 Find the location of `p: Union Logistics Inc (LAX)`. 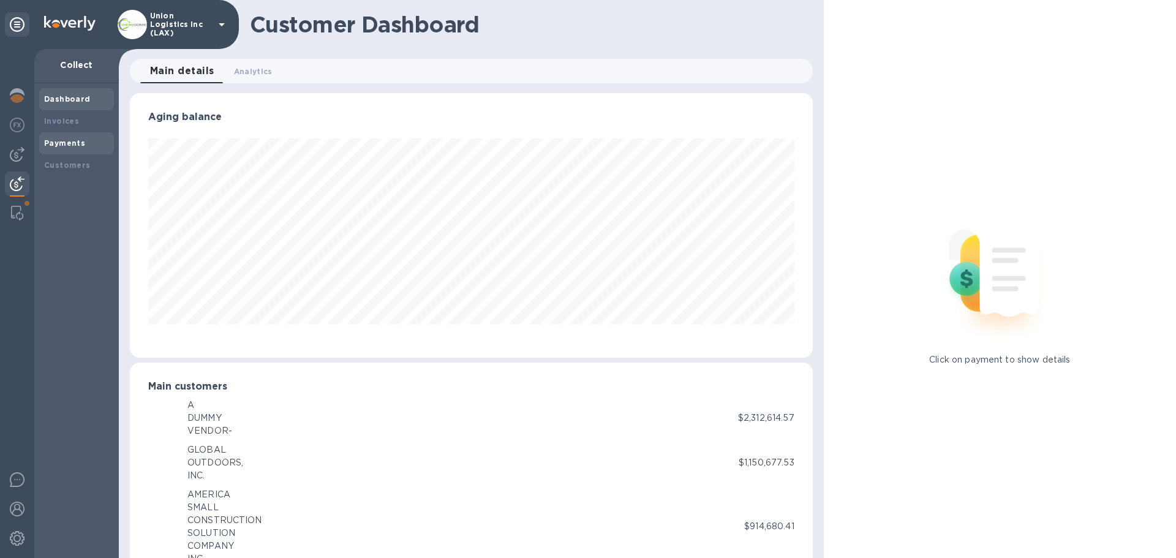

p: Union Logistics Inc (LAX) is located at coordinates (181, 24).